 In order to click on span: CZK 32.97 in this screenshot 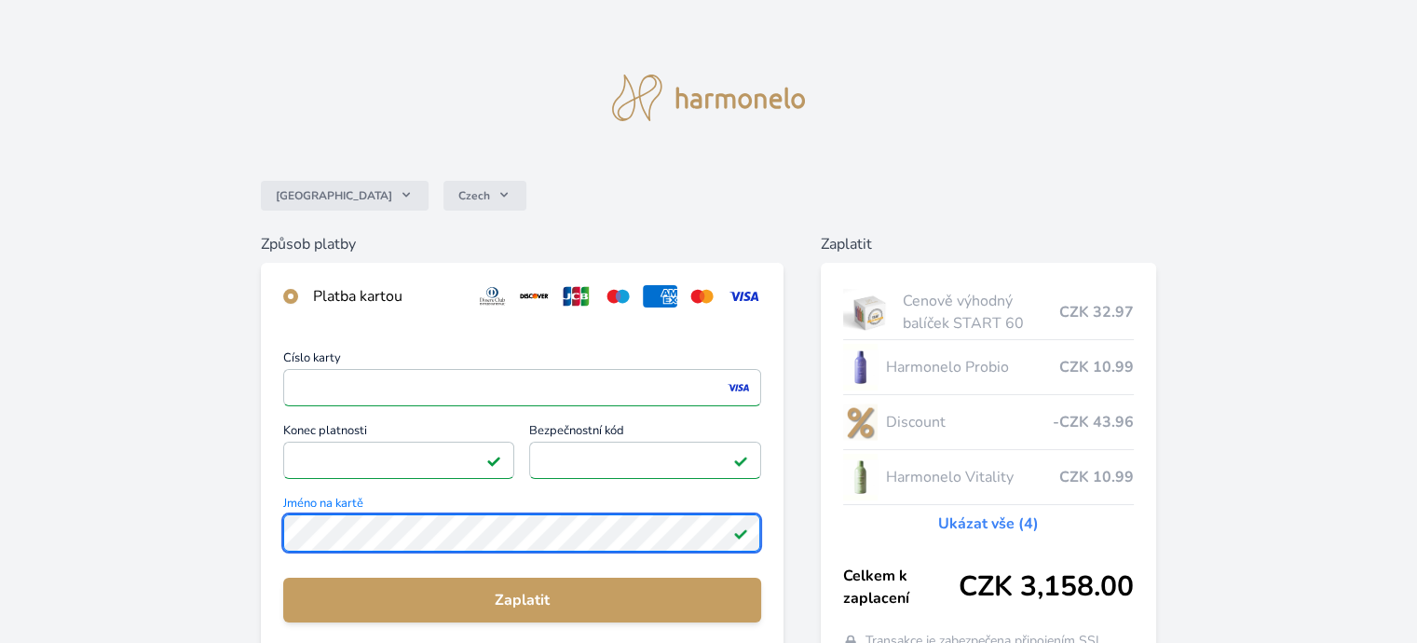, I will do `click(1097, 312)`.